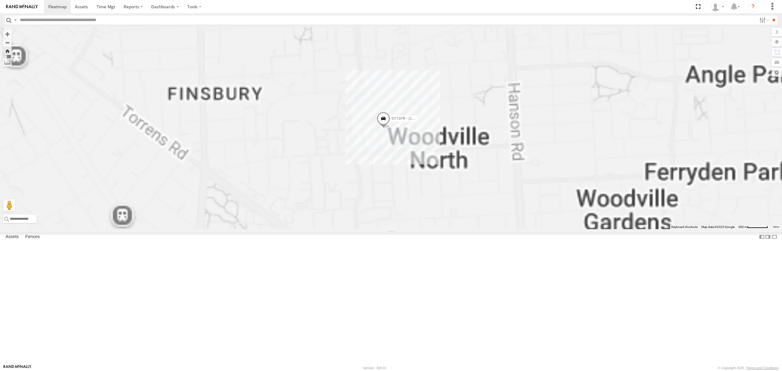  What do you see at coordinates (748, 368) in the screenshot?
I see `div: © Copyright 2025 -` at bounding box center [748, 368].